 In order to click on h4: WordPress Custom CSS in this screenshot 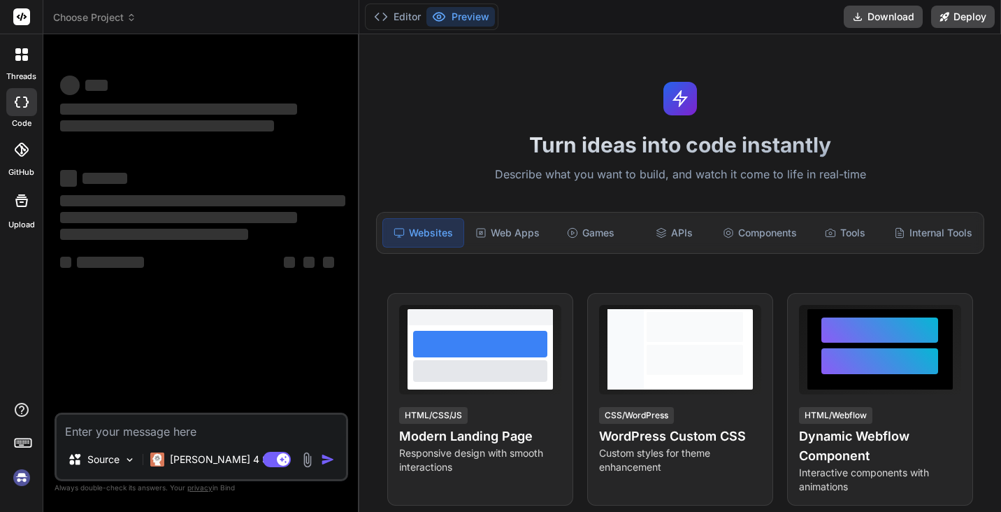, I will do `click(680, 436)`.